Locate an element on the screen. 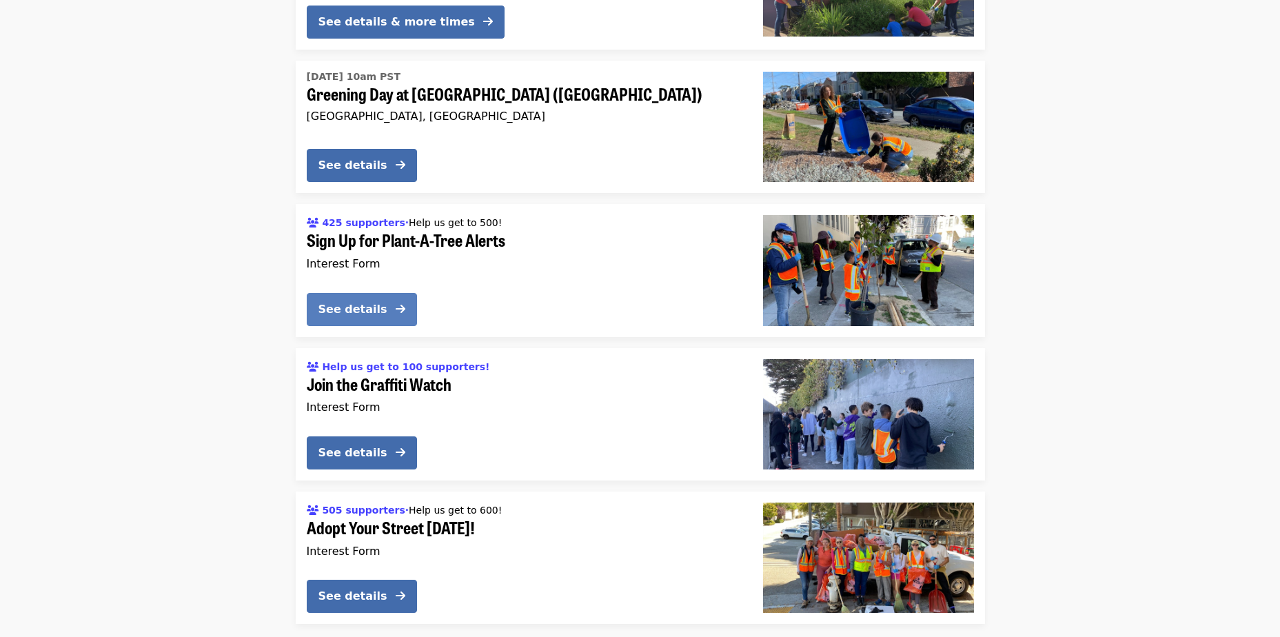 The image size is (1280, 637). span: 425 supporters is located at coordinates (363, 223).